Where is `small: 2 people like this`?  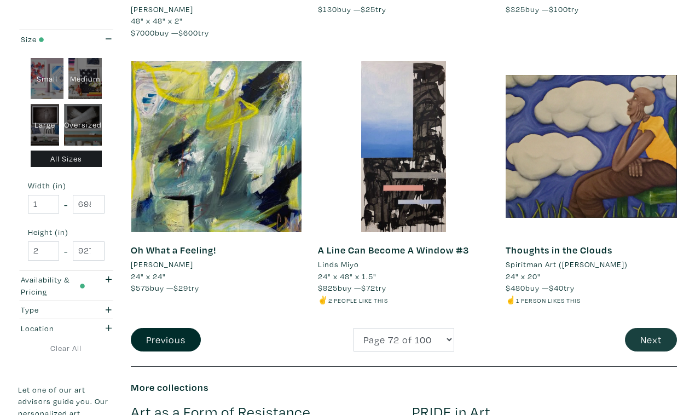 small: 2 people like this is located at coordinates (358, 300).